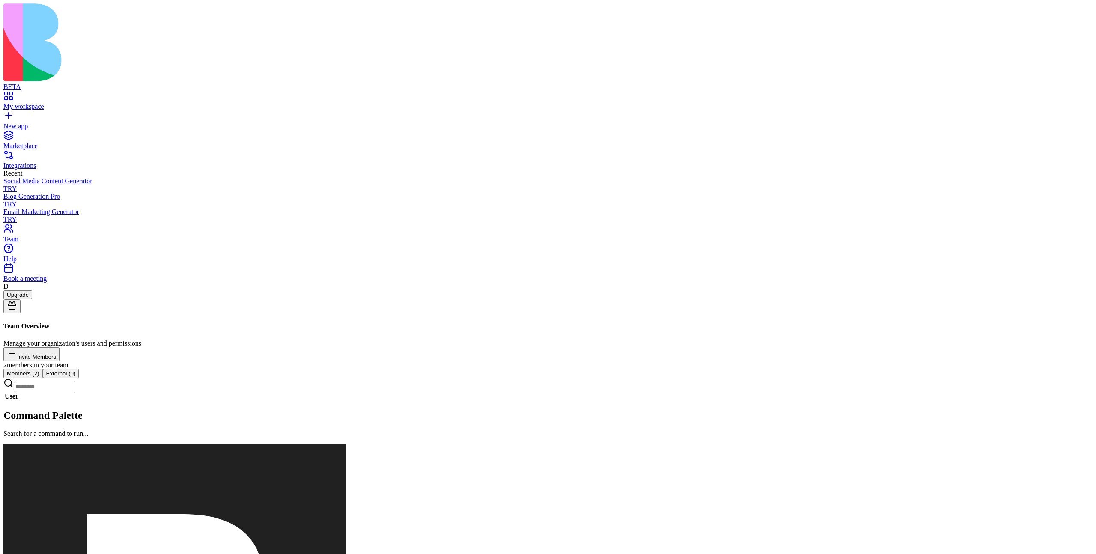 Image resolution: width=1096 pixels, height=554 pixels. What do you see at coordinates (18, 295) in the screenshot?
I see `button: Upgrade` at bounding box center [18, 295].